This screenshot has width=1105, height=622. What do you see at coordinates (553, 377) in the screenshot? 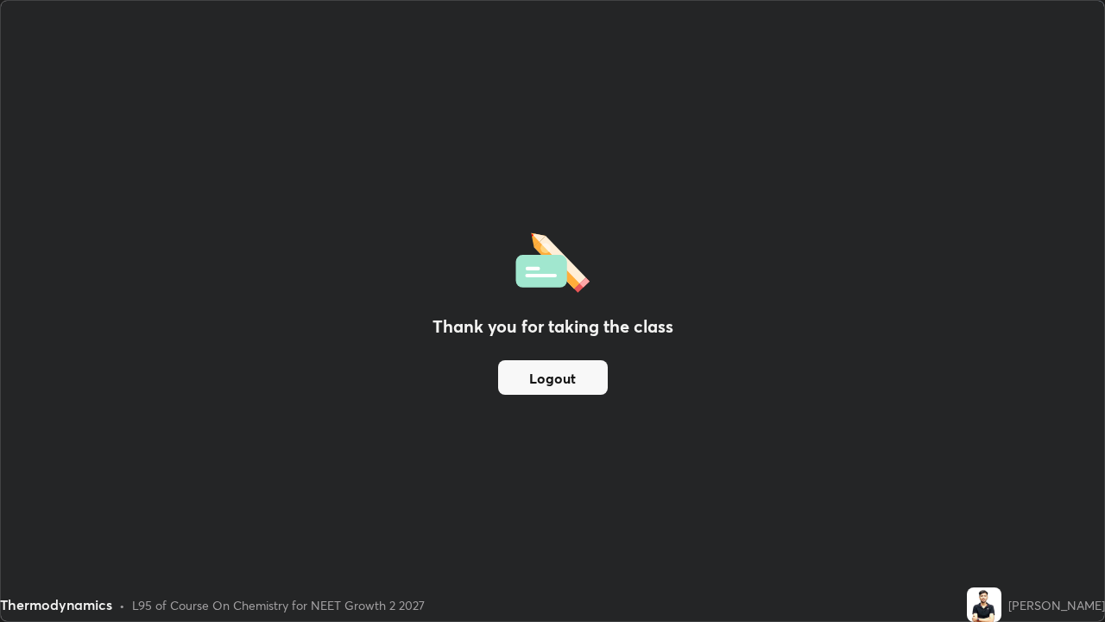
I see `button: Logout` at bounding box center [553, 377].